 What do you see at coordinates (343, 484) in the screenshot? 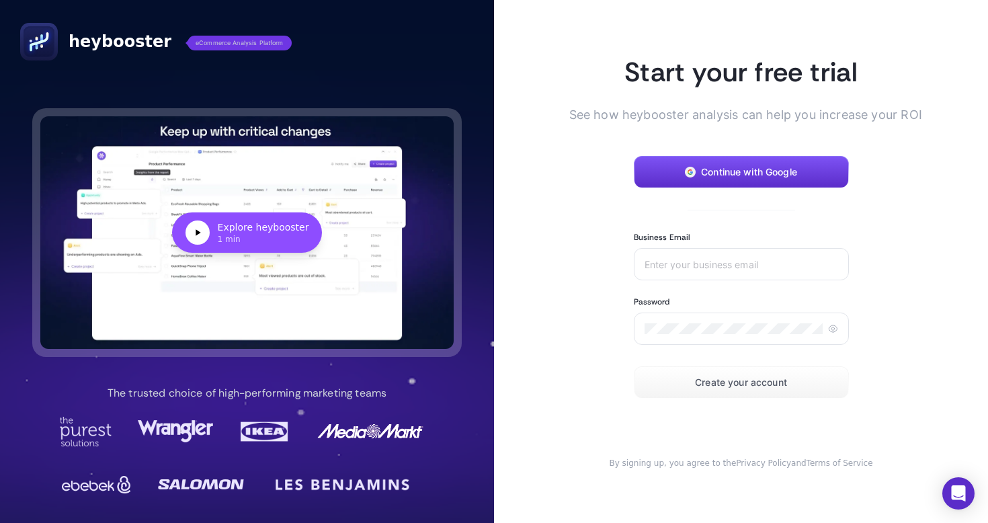
I see `img: LesBenjamin` at bounding box center [343, 484].